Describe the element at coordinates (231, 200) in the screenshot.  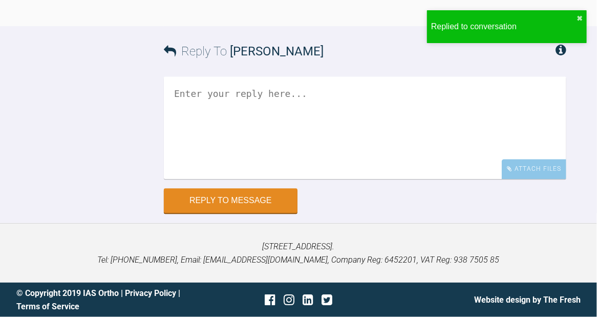
I see `button: Reply to Message` at that location.